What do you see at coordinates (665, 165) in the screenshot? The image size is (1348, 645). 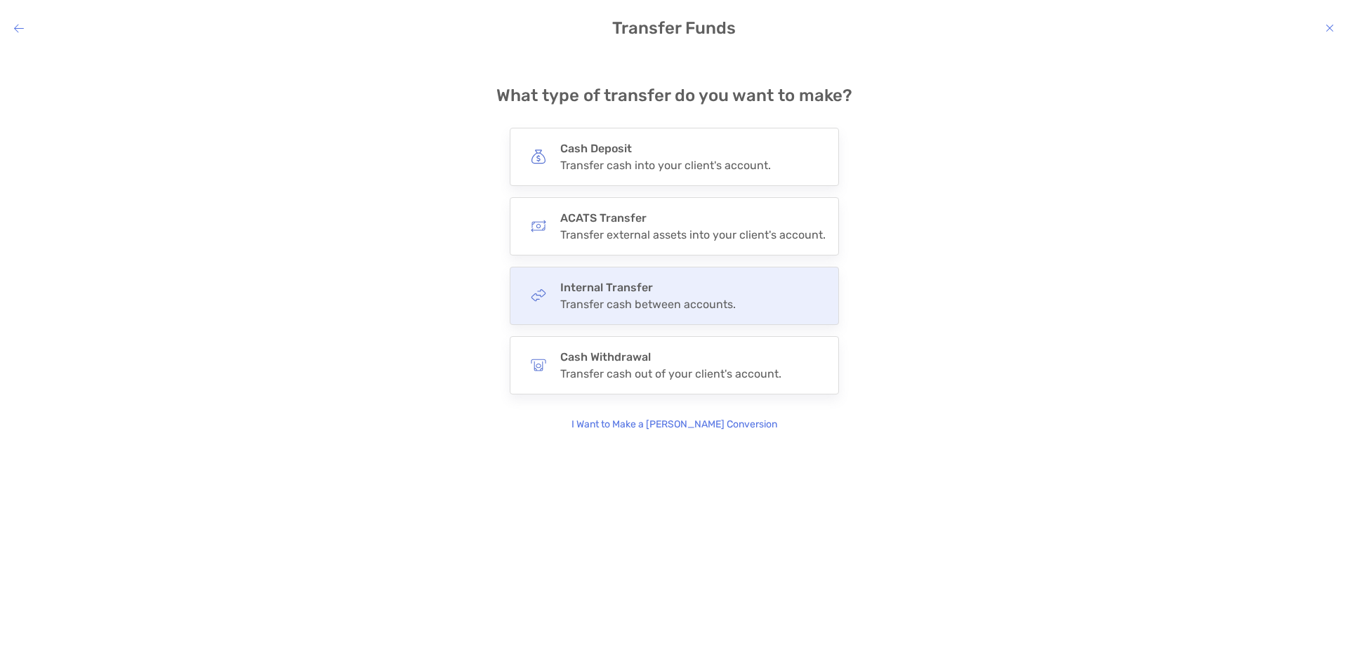 I see `div: Transfer cash into your client's account.` at bounding box center [665, 165].